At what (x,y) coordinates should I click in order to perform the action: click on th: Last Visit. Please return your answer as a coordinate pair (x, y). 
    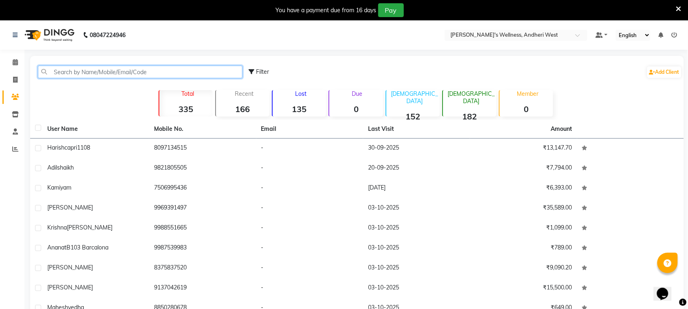
    Looking at the image, I should click on (417, 129).